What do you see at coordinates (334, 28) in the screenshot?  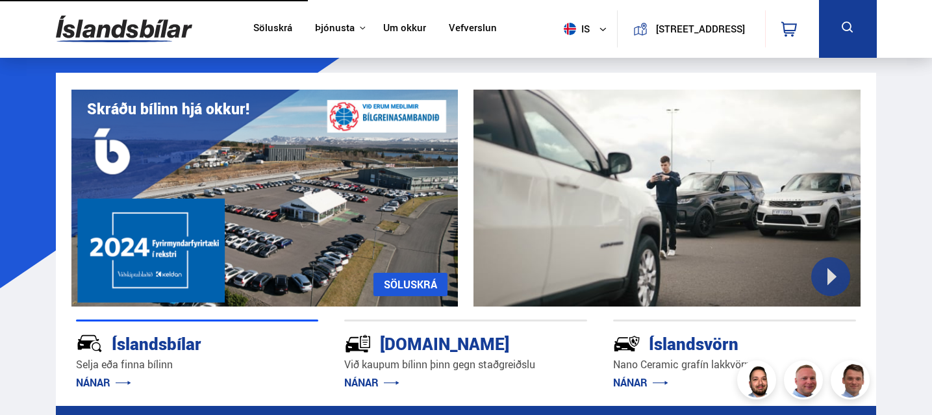 I see `button: Þjónusta` at bounding box center [334, 28].